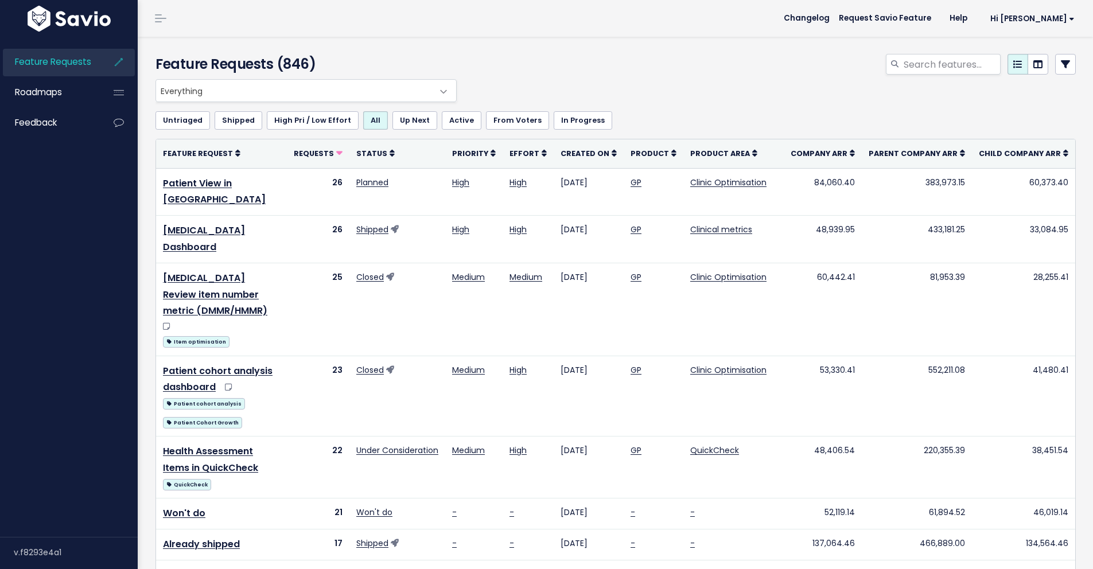 The image size is (1093, 569). Describe the element at coordinates (187, 485) in the screenshot. I see `span: QuickCheck` at that location.